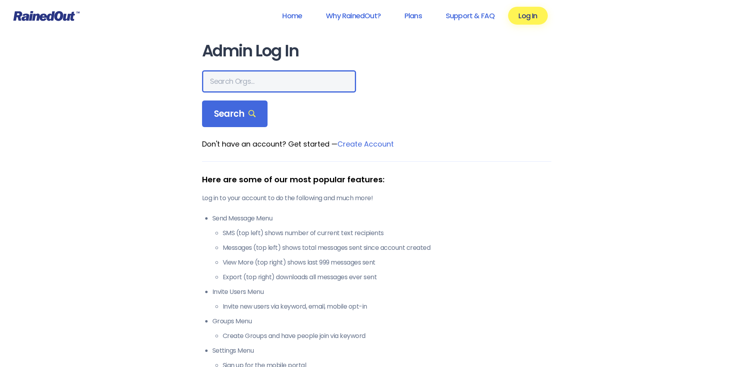  What do you see at coordinates (527, 15) in the screenshot?
I see `a: Log In` at bounding box center [527, 15].